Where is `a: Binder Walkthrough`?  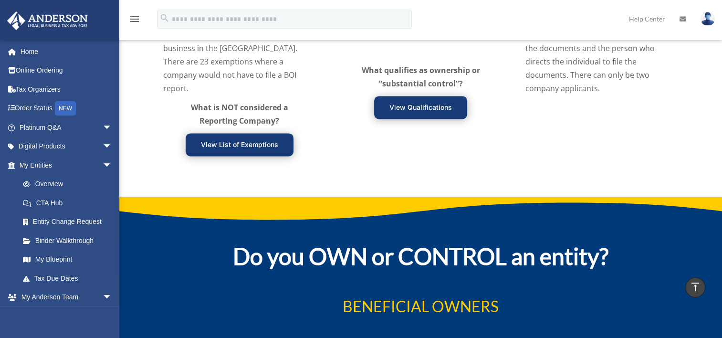 a: Binder Walkthrough is located at coordinates (70, 241).